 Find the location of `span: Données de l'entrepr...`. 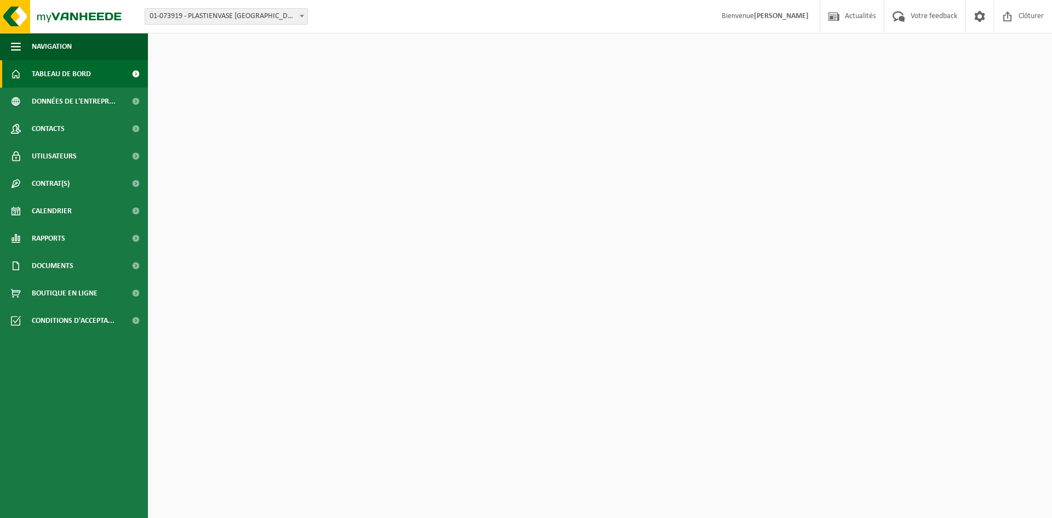

span: Données de l'entrepr... is located at coordinates (73, 101).